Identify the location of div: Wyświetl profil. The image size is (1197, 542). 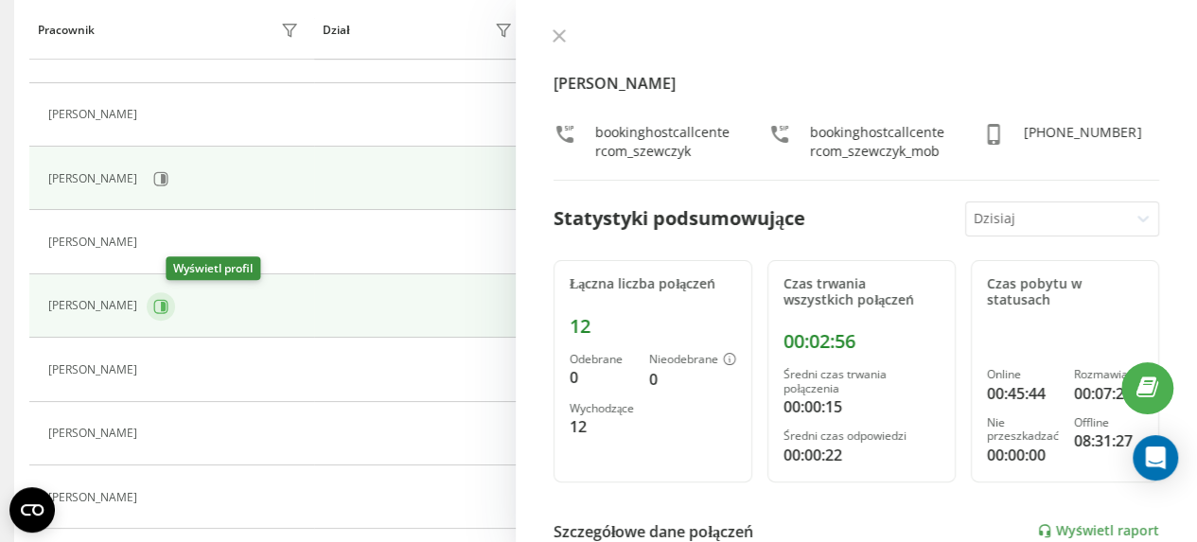
(213, 268).